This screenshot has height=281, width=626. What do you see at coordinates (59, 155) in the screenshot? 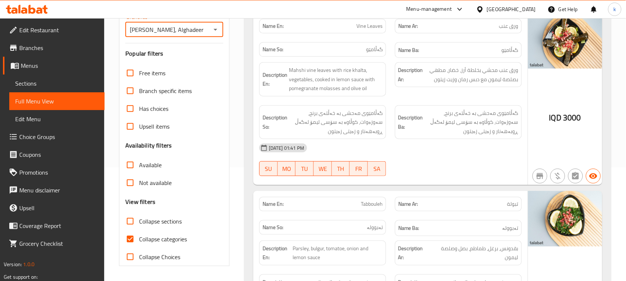
I see `span: Coupons` at bounding box center [59, 155].